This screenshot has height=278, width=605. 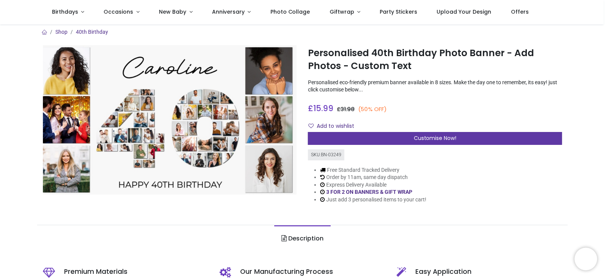 What do you see at coordinates (489, 272) in the screenshot?
I see `h5: Easy Application` at bounding box center [489, 272].